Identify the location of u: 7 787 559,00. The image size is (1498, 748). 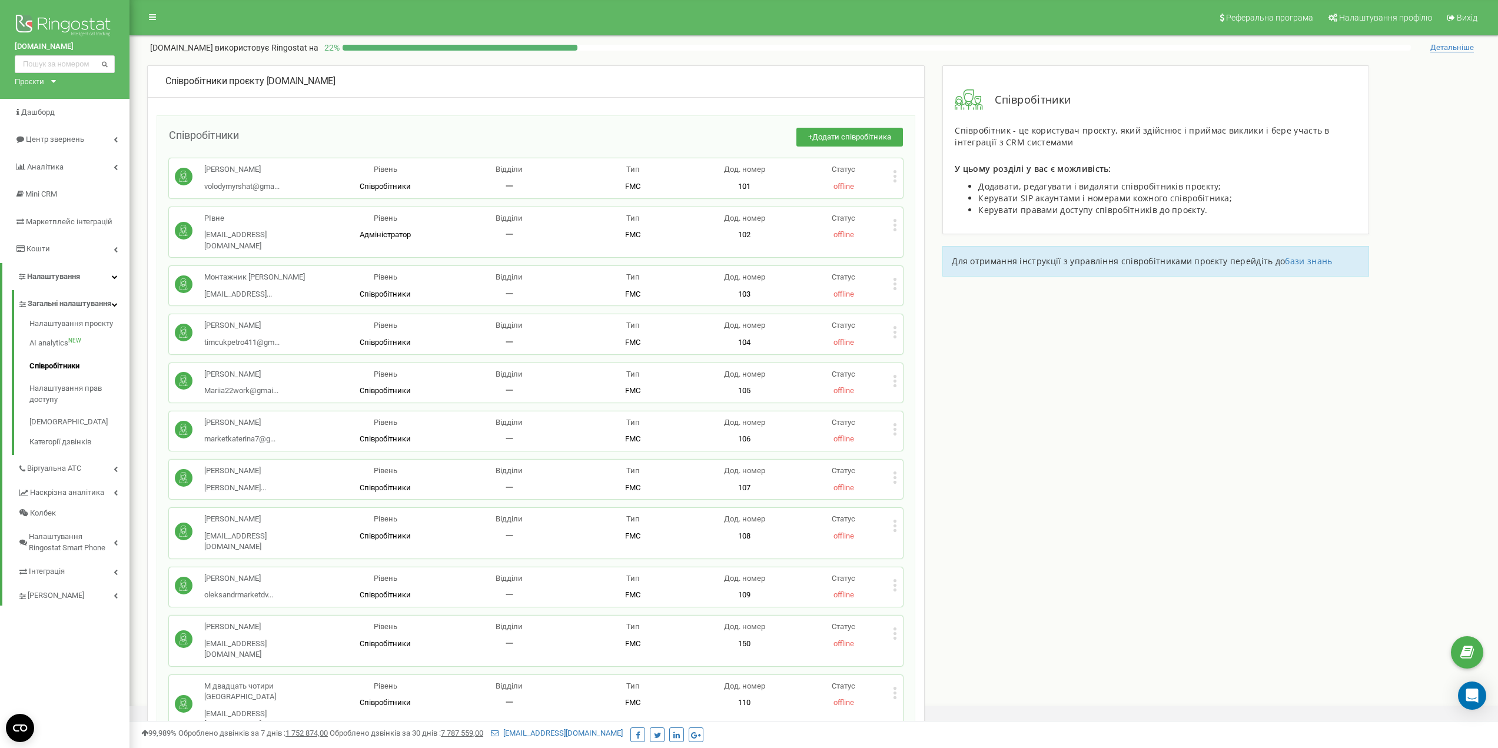
(462, 733).